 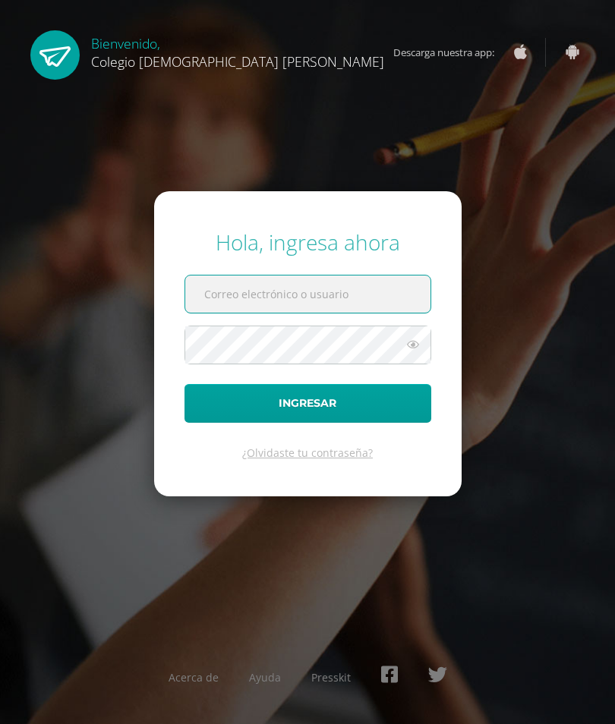 What do you see at coordinates (451, 52) in the screenshot?
I see `span: Descarga nuestra app:` at bounding box center [451, 52].